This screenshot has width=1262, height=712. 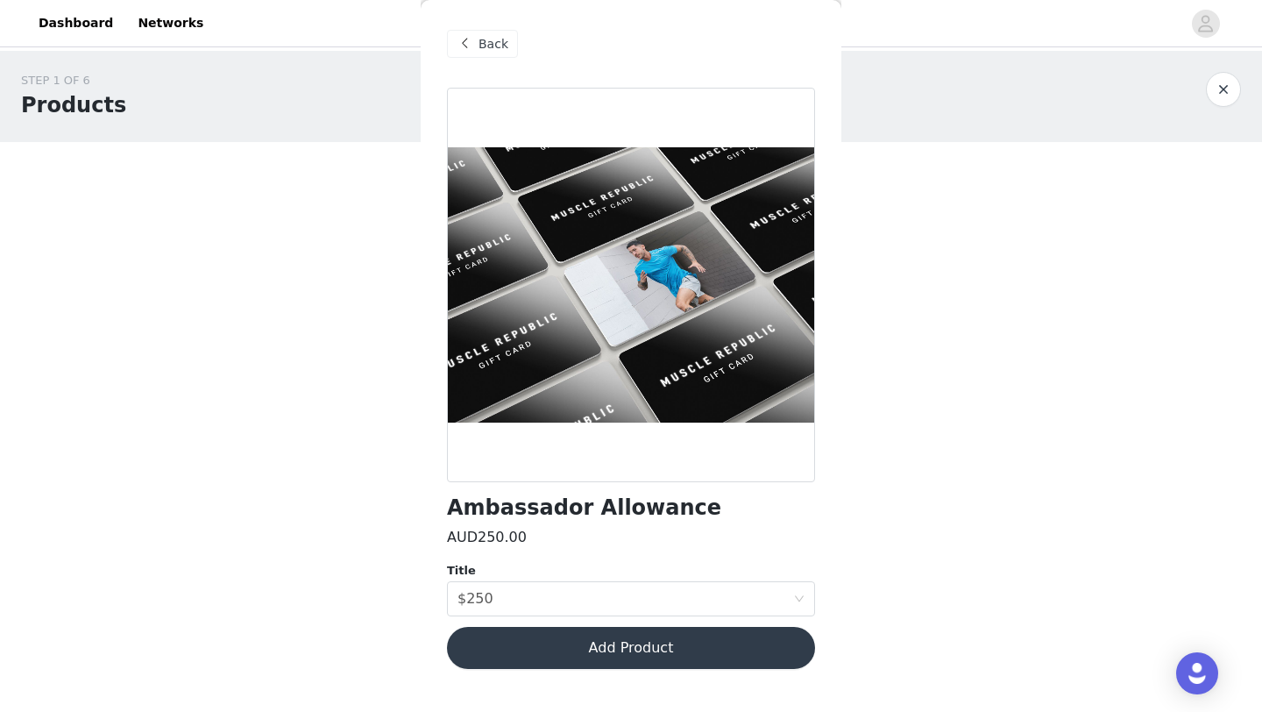 I want to click on h1: Ambassador Allowance, so click(x=584, y=507).